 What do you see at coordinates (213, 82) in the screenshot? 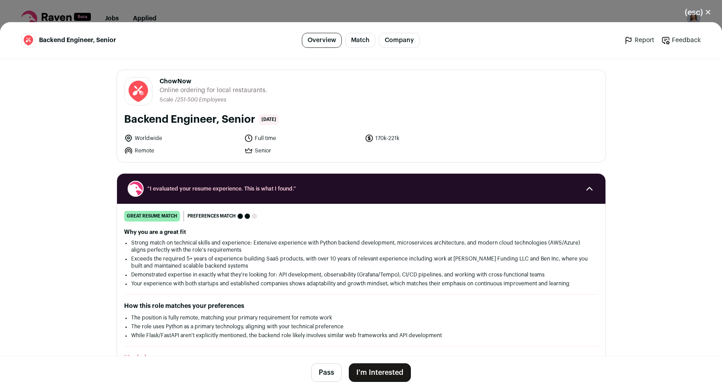
I see `span: ChowNow` at bounding box center [213, 82].